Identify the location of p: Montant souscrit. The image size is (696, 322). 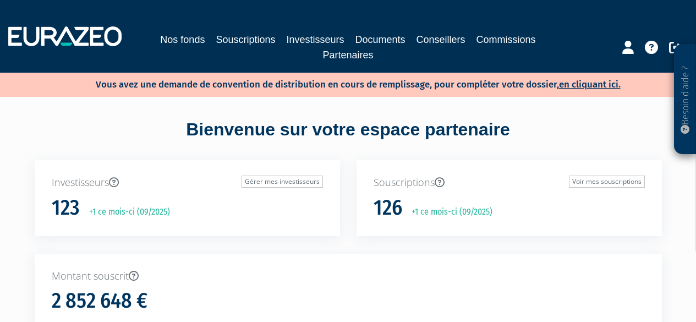
(348, 276).